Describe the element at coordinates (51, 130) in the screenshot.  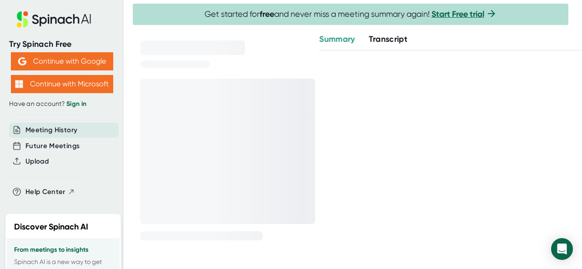
I see `button: Meeting History` at that location.